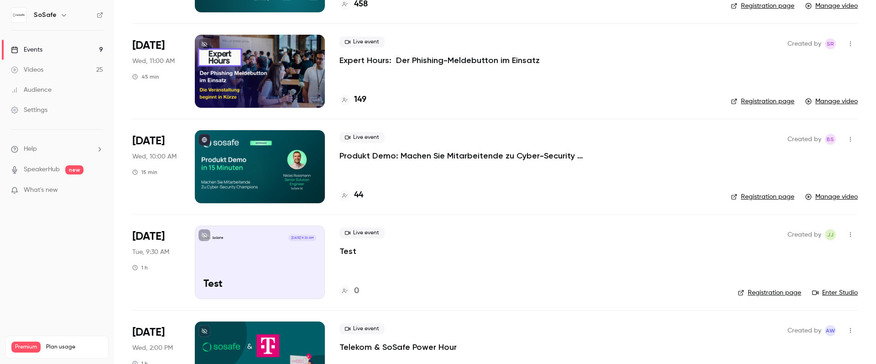 The image size is (876, 364). What do you see at coordinates (218, 238) in the screenshot?
I see `p: SoSafe` at bounding box center [218, 238].